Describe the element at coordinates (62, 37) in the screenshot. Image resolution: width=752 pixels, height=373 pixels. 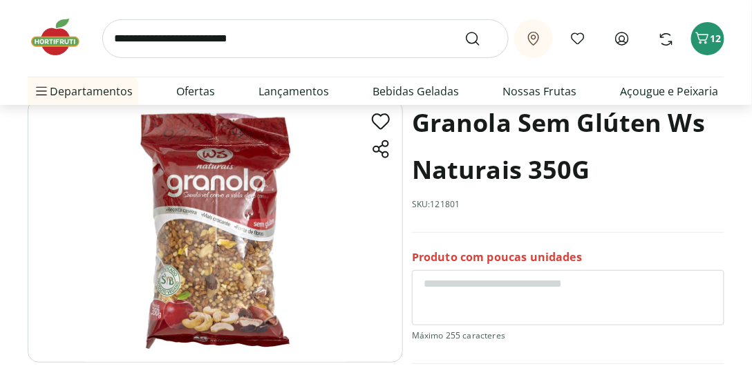
I see `img: Hortifruti` at that location.